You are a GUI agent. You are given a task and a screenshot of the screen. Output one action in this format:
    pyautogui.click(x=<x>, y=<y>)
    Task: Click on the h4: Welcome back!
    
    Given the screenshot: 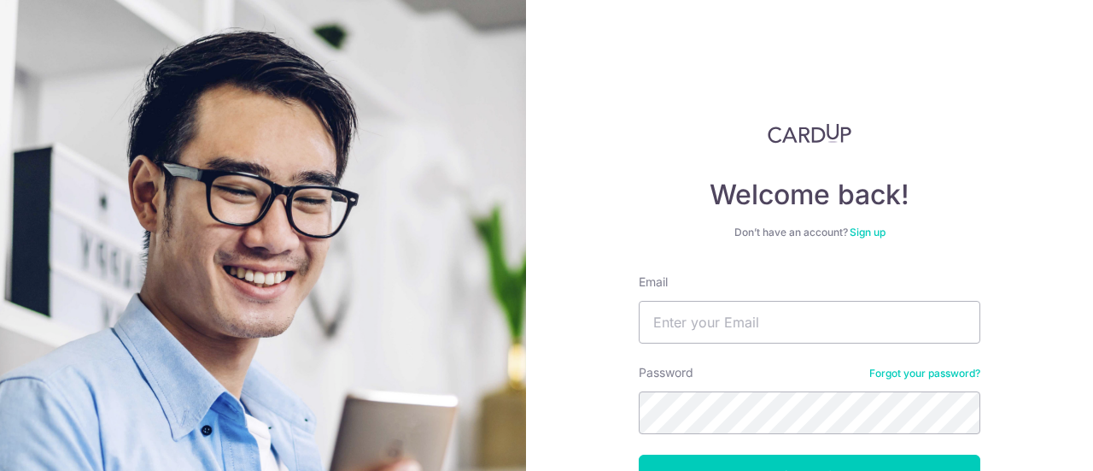 What is the action you would take?
    pyautogui.click(x=810, y=195)
    